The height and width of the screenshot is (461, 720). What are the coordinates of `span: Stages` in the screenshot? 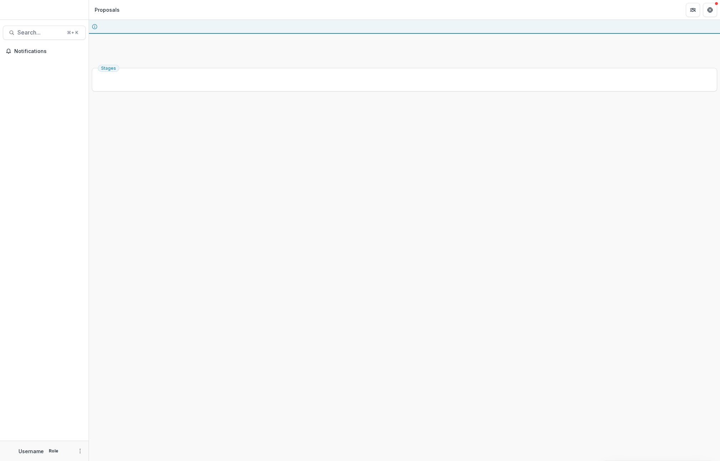 It's located at (109, 68).